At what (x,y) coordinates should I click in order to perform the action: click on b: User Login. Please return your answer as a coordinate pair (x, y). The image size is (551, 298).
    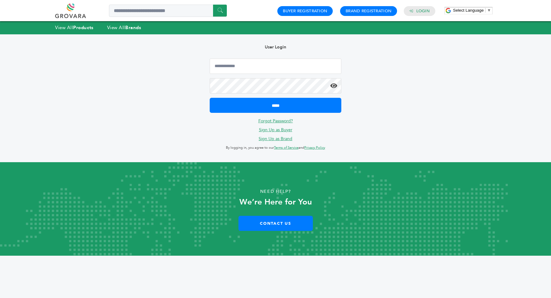
    Looking at the image, I should click on (276, 47).